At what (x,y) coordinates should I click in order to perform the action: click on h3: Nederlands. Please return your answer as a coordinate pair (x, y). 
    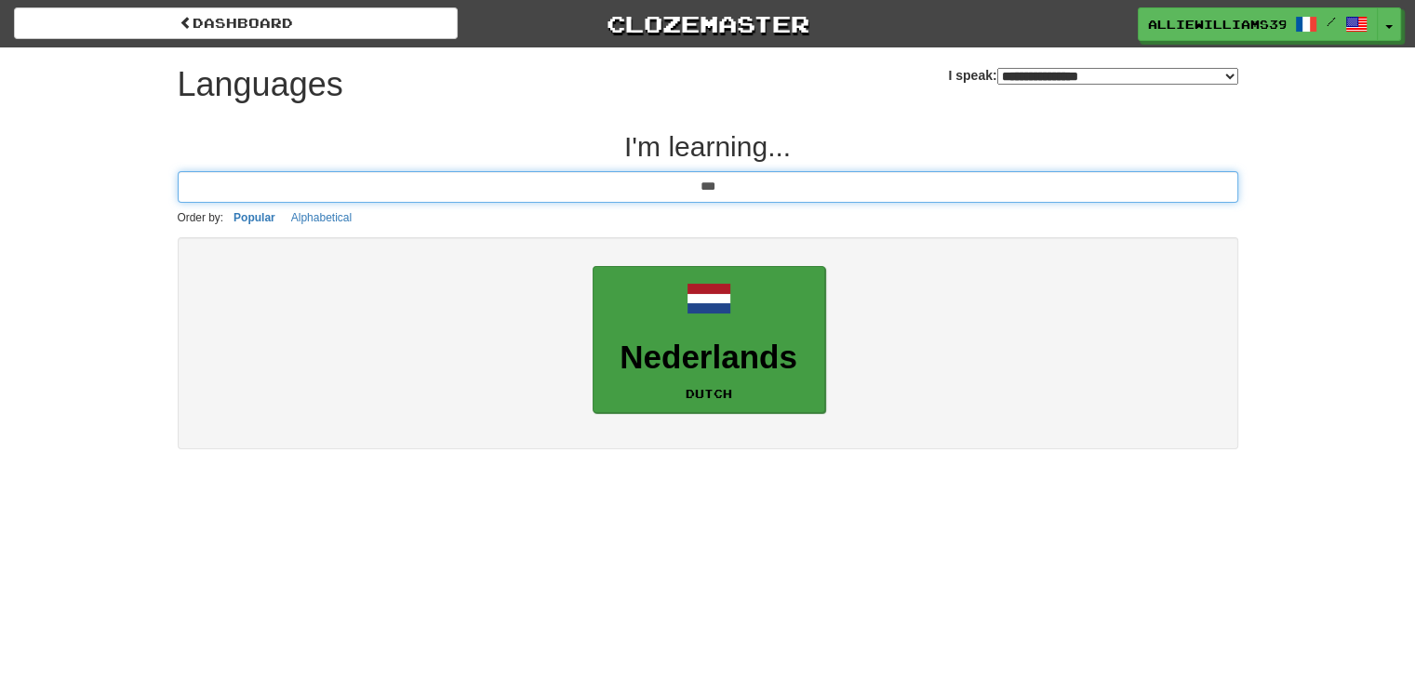
    Looking at the image, I should click on (709, 357).